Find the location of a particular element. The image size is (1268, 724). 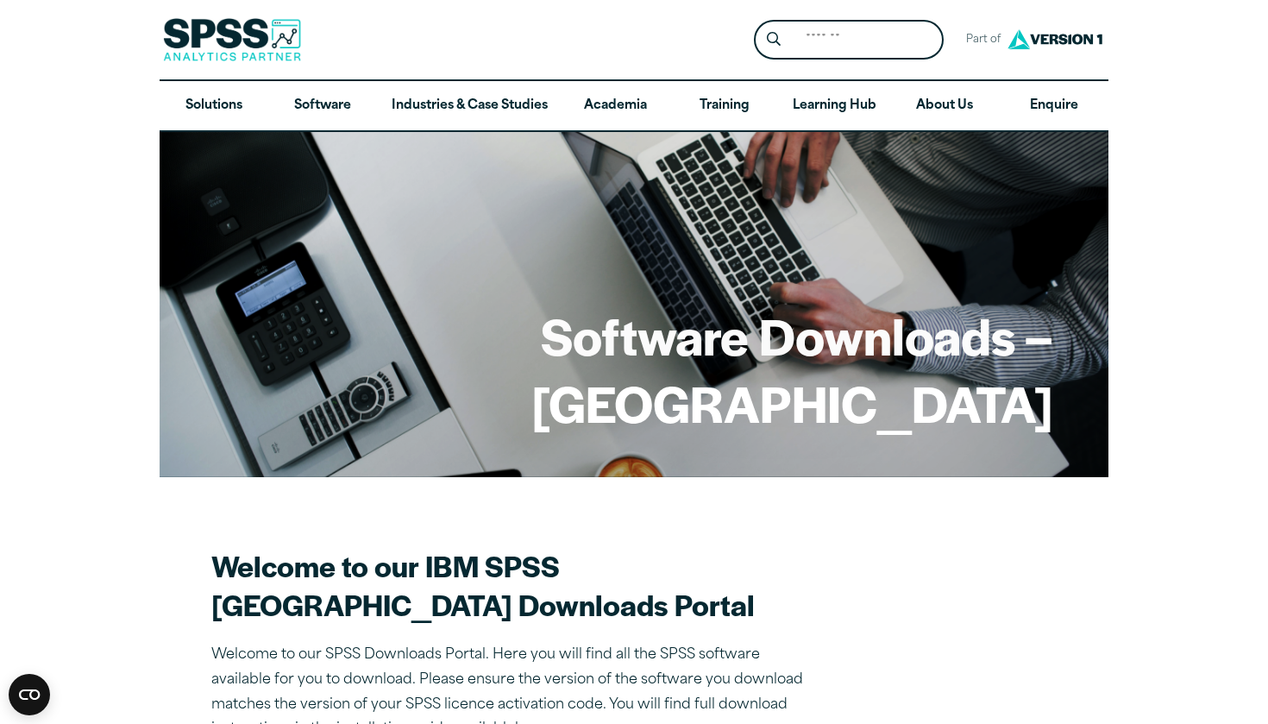

a: Academia is located at coordinates (616, 106).